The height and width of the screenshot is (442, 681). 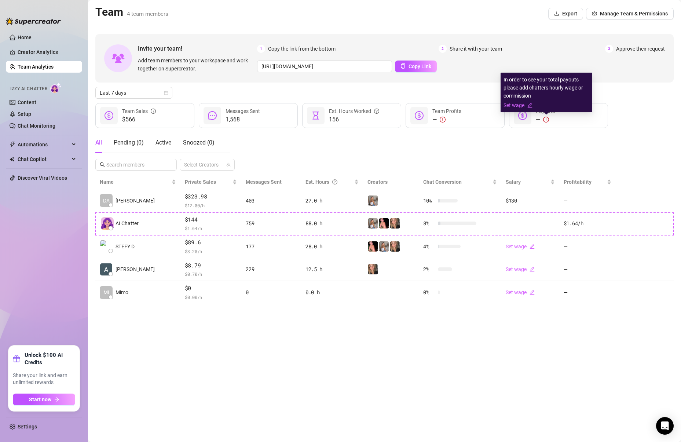 I want to click on div: 177, so click(x=271, y=246).